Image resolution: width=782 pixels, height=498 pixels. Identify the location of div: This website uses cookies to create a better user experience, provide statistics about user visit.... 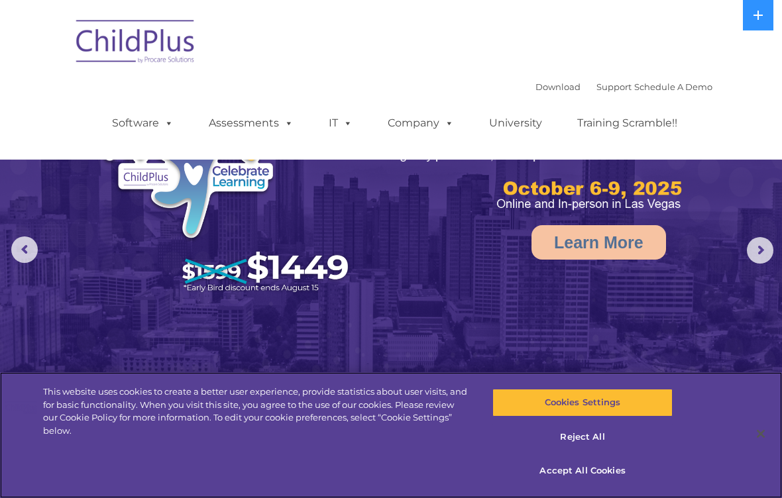
(256, 412).